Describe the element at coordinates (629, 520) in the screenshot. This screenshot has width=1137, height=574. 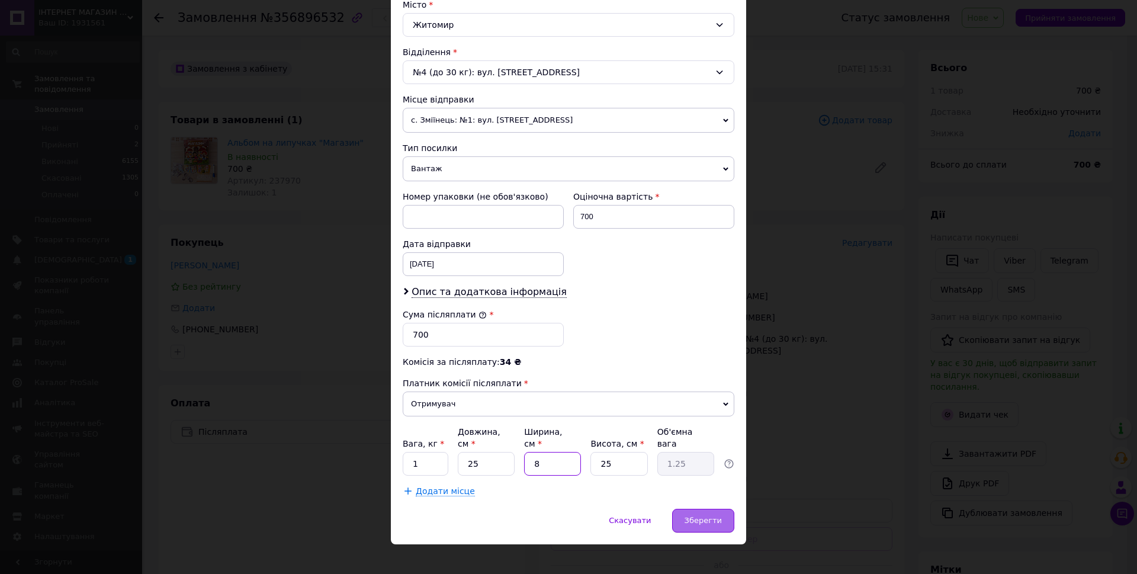
I see `span: Скасувати` at that location.